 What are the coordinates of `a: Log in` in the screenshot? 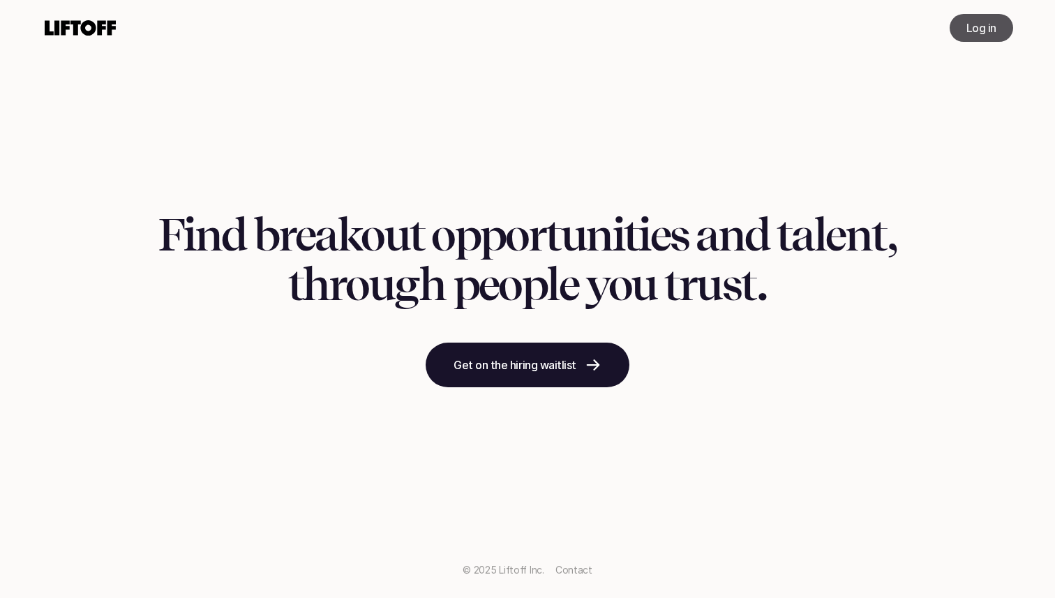 It's located at (981, 28).